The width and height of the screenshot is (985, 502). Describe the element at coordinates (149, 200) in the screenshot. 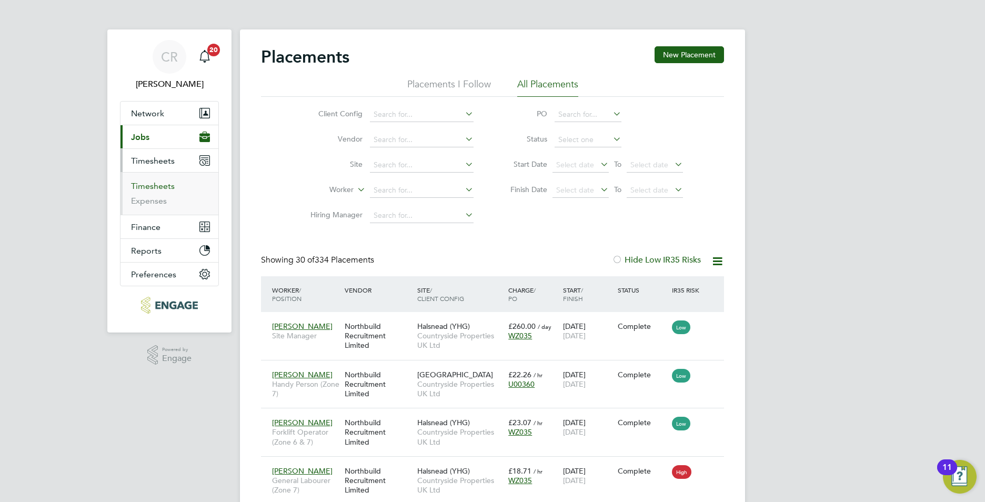

I see `a: Expenses` at that location.